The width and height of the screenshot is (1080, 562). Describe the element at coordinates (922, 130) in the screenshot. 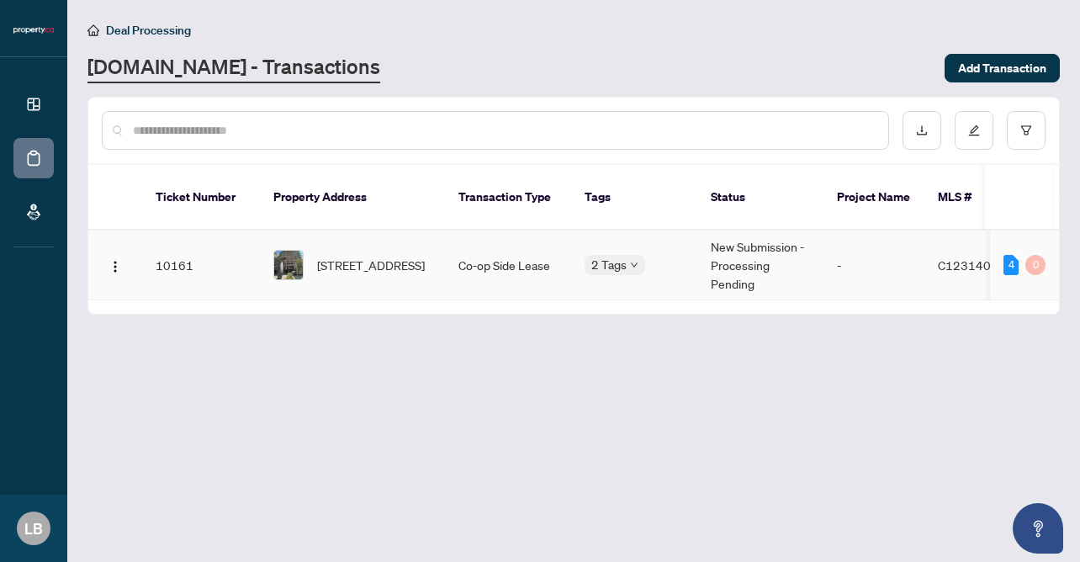

I see `span: download` at that location.